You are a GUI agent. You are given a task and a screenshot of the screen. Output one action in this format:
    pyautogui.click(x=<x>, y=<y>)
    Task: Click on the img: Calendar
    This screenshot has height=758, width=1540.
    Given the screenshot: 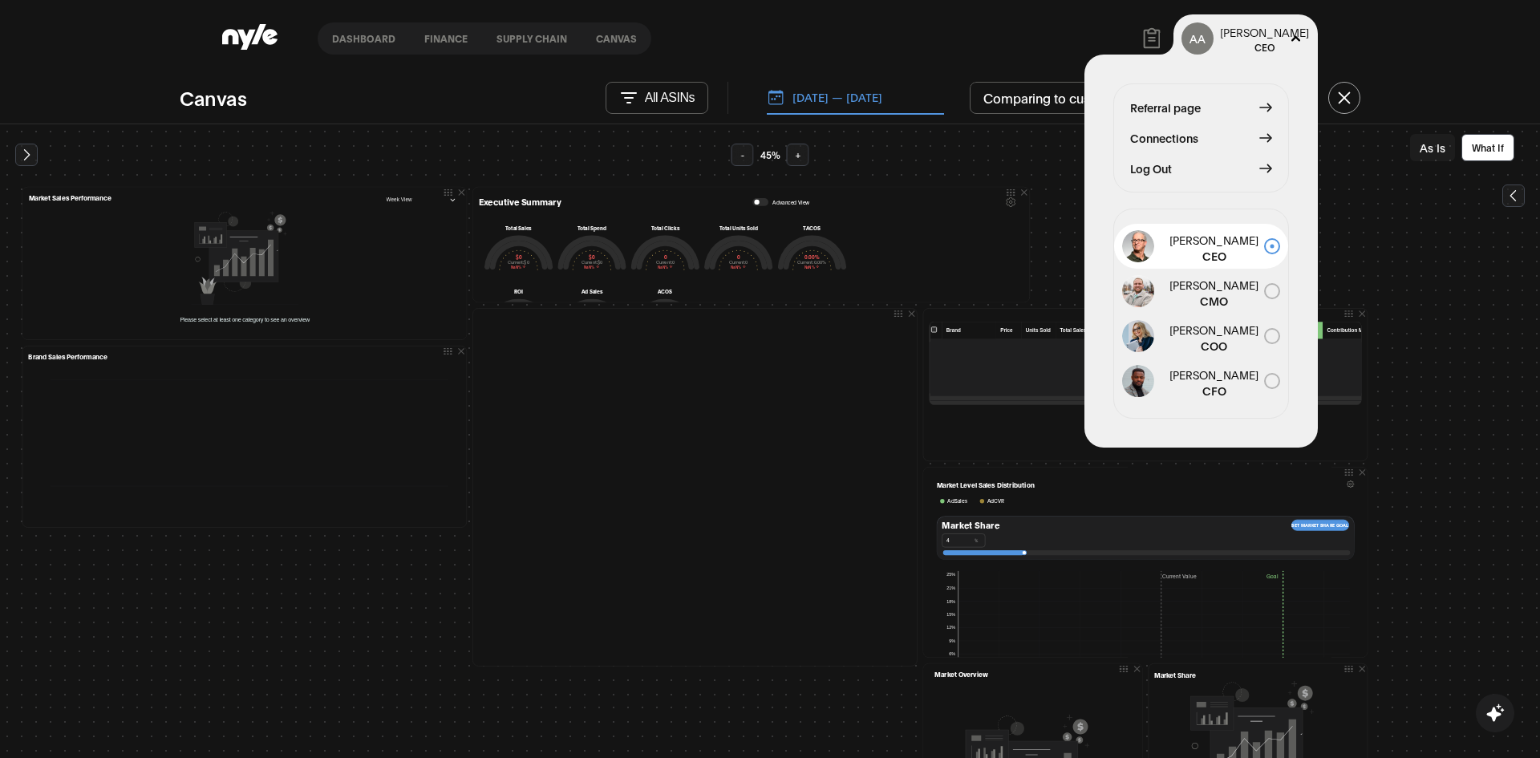 What is the action you would take?
    pyautogui.click(x=775, y=97)
    